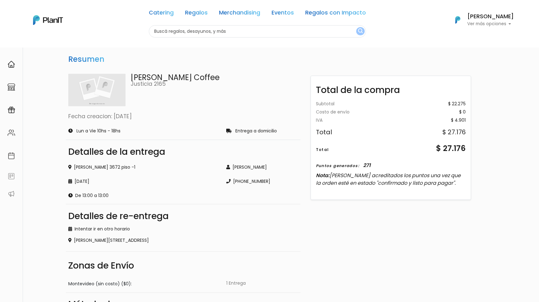 The width and height of the screenshot is (539, 302). I want to click on img: search_button-432b6d5273f82d61273b3651a40e1bd1b912527efae98b1b7a1b2c0702e16a8d.svg, so click(360, 31).